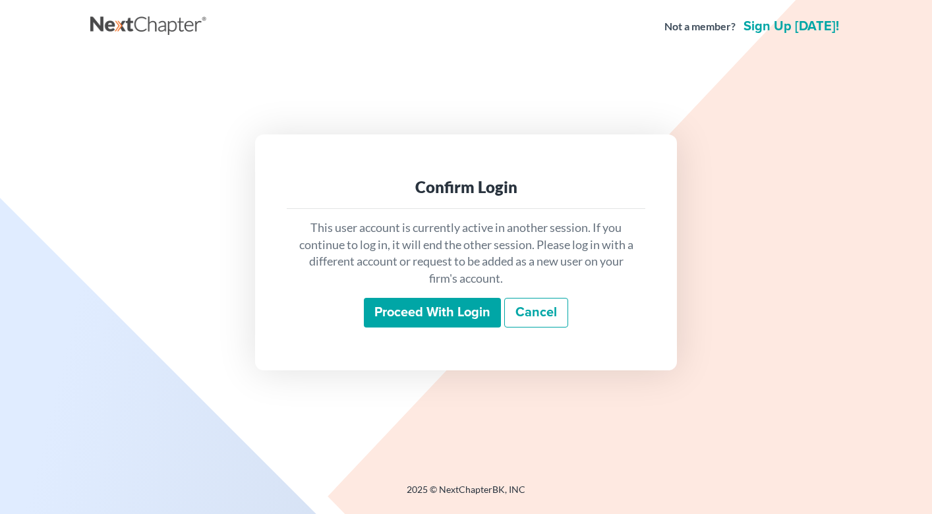 The height and width of the screenshot is (514, 932). I want to click on p: This user account is currently active in another session. If you continue to log in, it will end ..., so click(466, 253).